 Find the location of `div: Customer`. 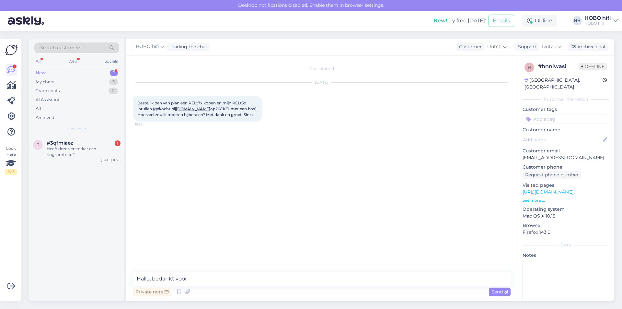

div: Customer is located at coordinates (469, 47).